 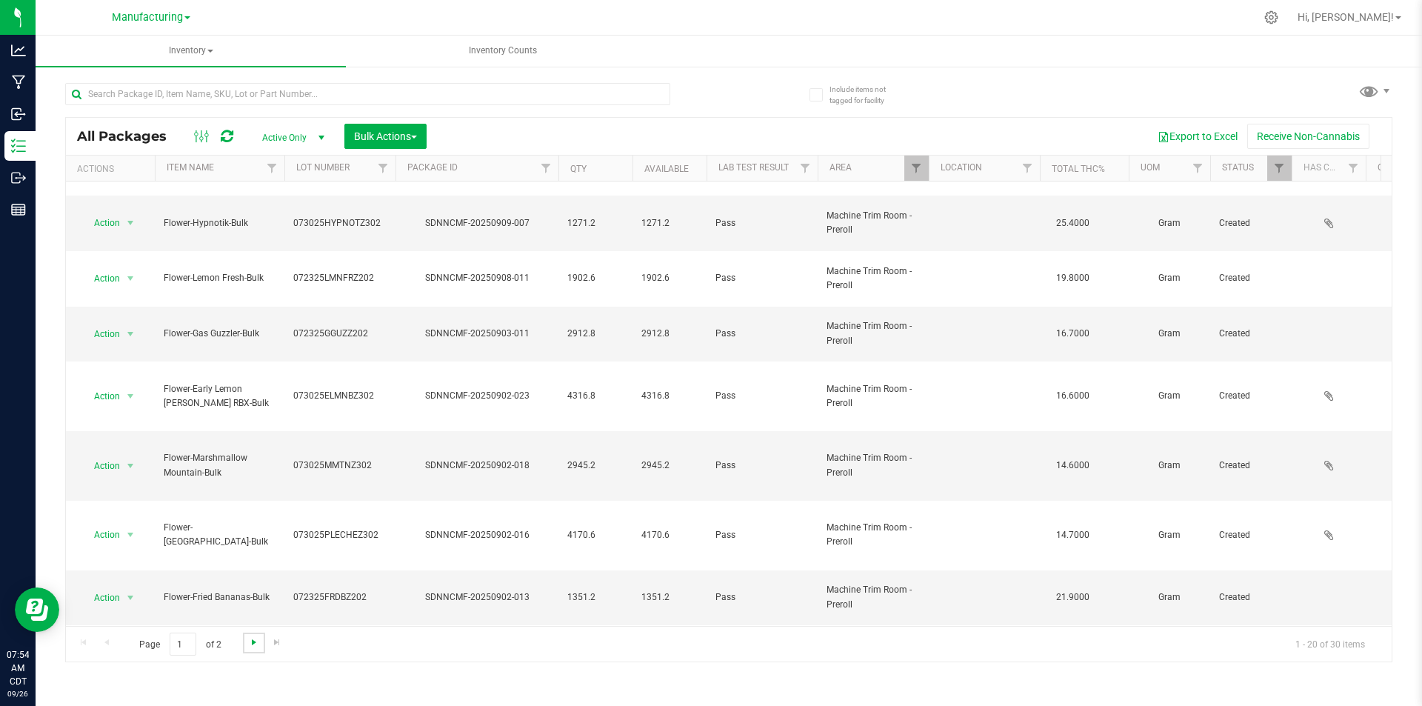 What do you see at coordinates (961, 167) in the screenshot?
I see `a: Location` at bounding box center [961, 167].